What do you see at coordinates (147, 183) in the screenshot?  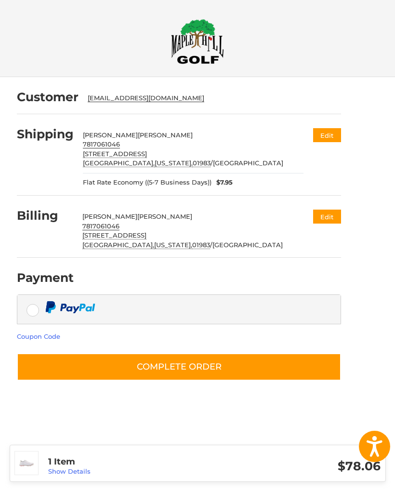 I see `span: Flat Rate Economy ((5-7 Business Days))` at bounding box center [147, 183].